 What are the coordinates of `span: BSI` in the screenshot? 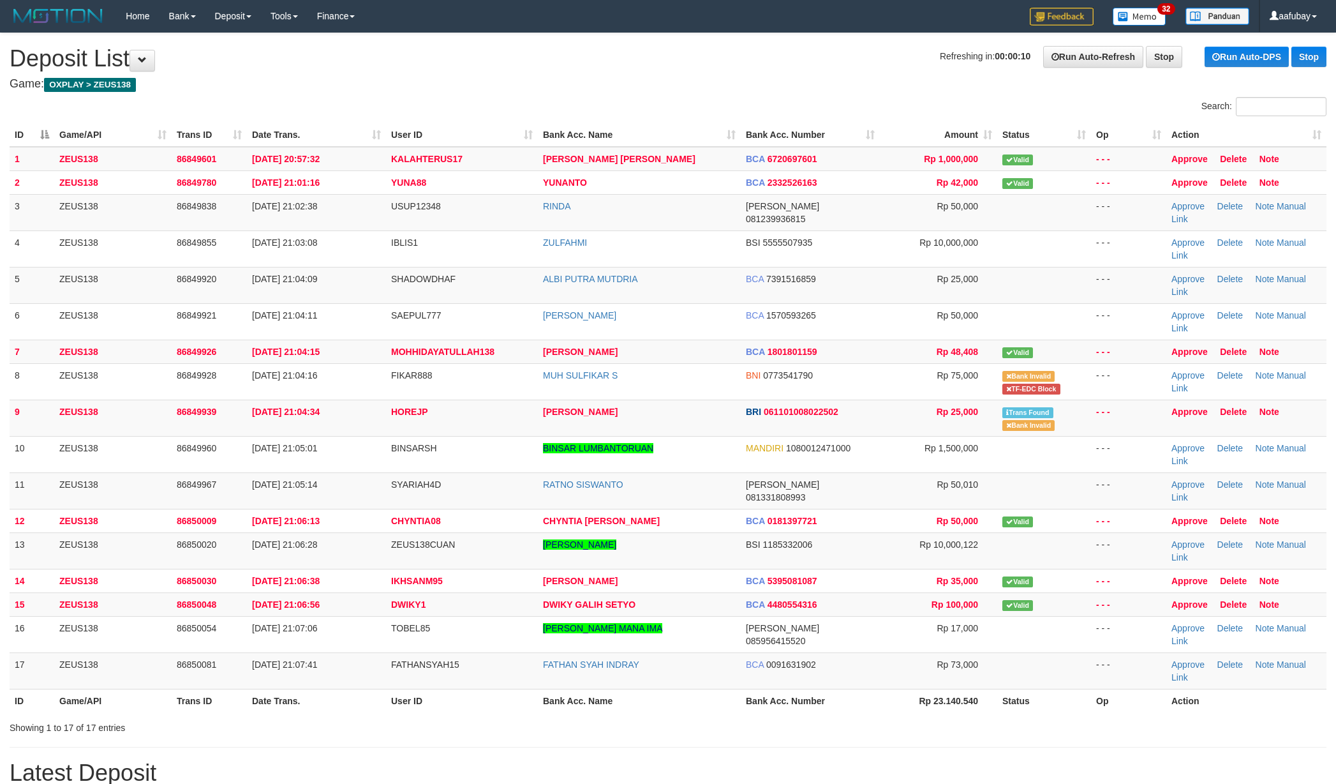 It's located at (753, 243).